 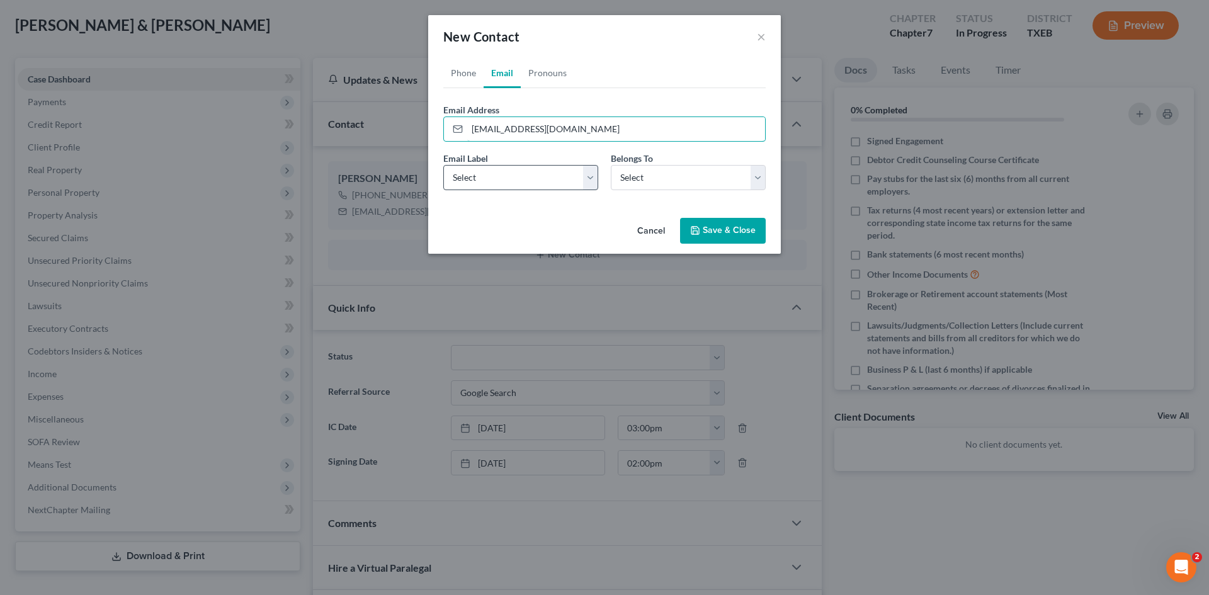 What do you see at coordinates (465, 158) in the screenshot?
I see `label: Email Label` at bounding box center [465, 158].